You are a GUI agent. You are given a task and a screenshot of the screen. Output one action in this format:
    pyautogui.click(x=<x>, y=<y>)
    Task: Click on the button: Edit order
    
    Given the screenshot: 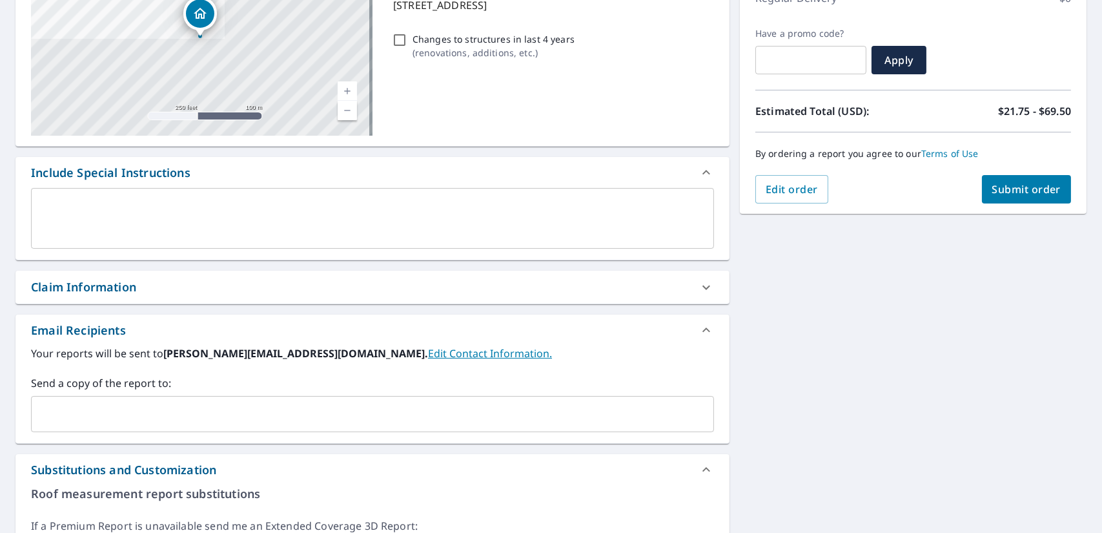 What is the action you would take?
    pyautogui.click(x=792, y=189)
    